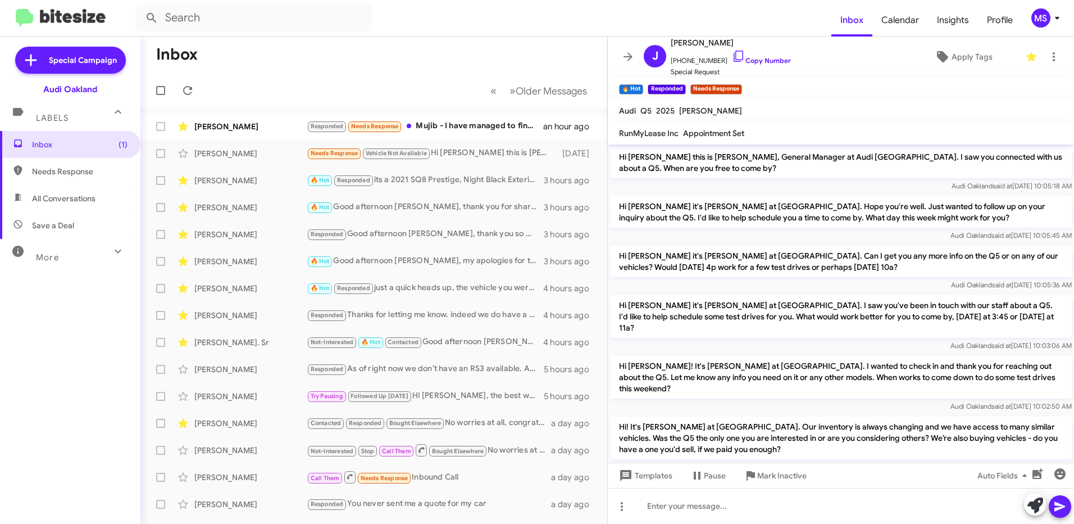 The image size is (1074, 524). What do you see at coordinates (83, 60) in the screenshot?
I see `span: Special Campaign` at bounding box center [83, 60].